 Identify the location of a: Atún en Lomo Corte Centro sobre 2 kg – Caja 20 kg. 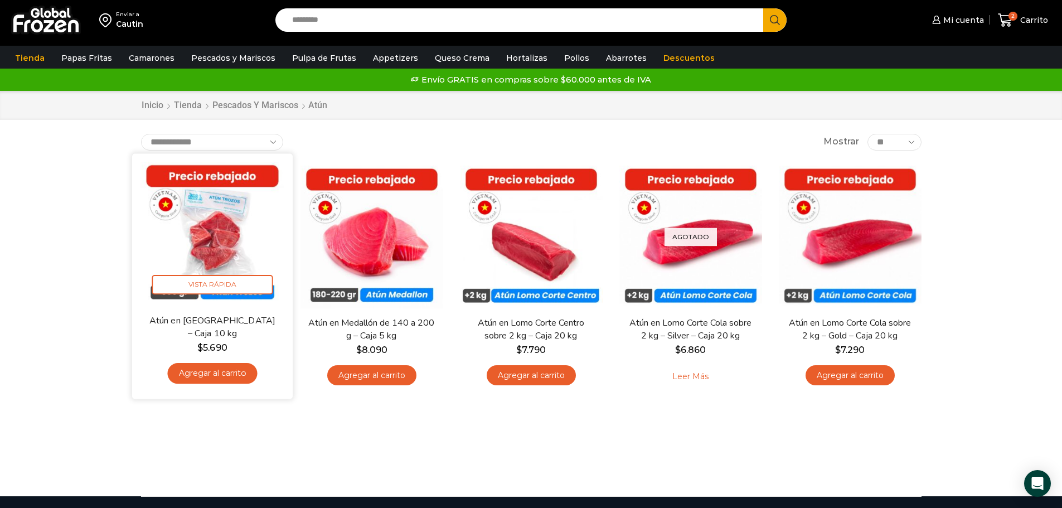
(531, 329).